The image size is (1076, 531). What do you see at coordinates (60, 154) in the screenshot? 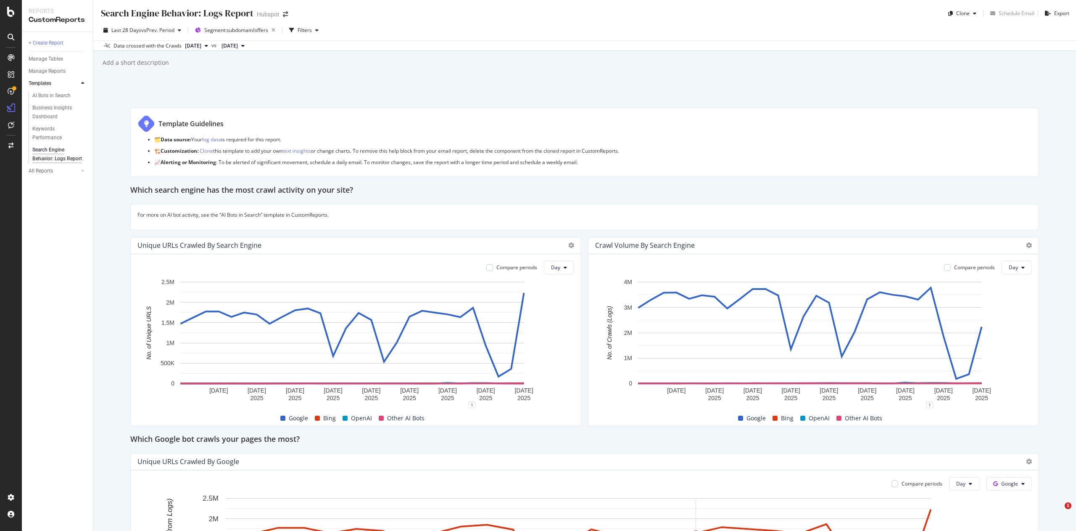
I see `a: Search Engine Behavior: Logs Report` at bounding box center [60, 154].